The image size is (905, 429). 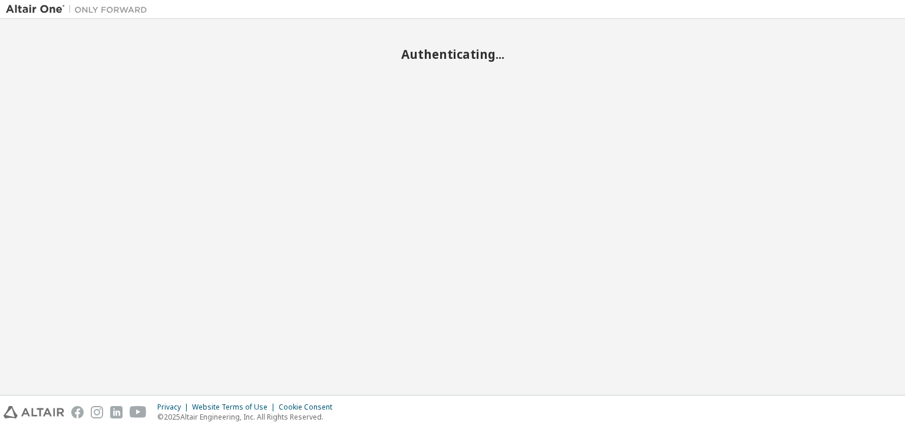 What do you see at coordinates (97, 412) in the screenshot?
I see `img: instagram.svg` at bounding box center [97, 412].